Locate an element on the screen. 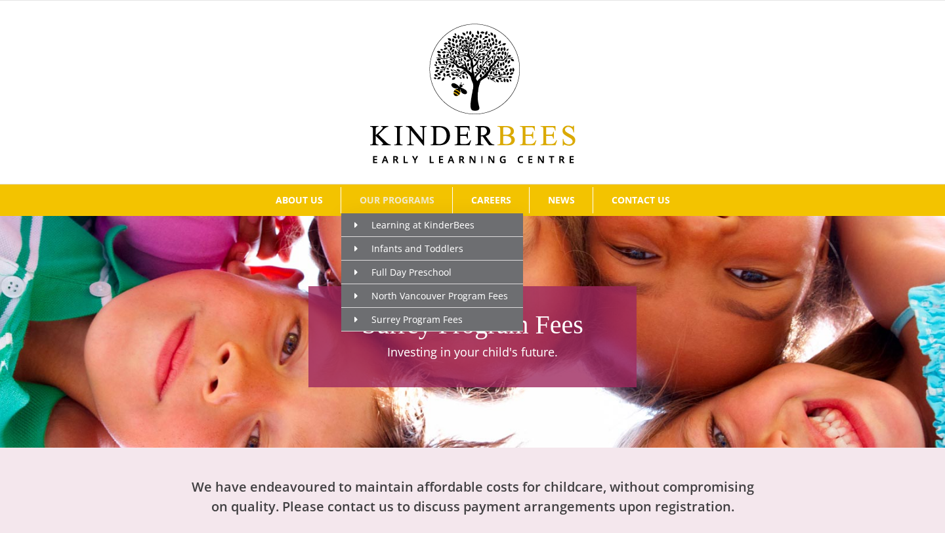 The image size is (945, 533). h2: We have endeavoured to maintain affordable costs for childcare, without compromising on quality. ... is located at coordinates (472, 497).